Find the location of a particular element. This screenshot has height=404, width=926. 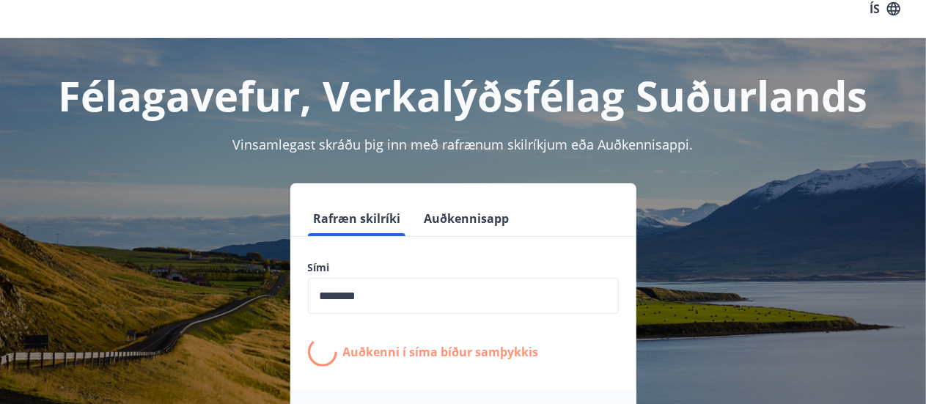

button: Rafræn skilríki is located at coordinates (357, 218).